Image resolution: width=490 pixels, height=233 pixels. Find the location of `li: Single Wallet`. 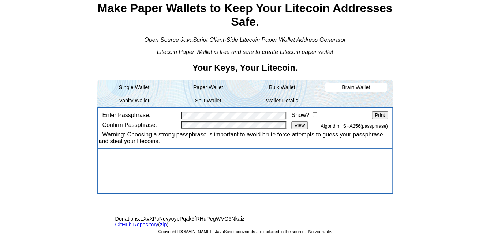

li: Single Wallet is located at coordinates (134, 87).